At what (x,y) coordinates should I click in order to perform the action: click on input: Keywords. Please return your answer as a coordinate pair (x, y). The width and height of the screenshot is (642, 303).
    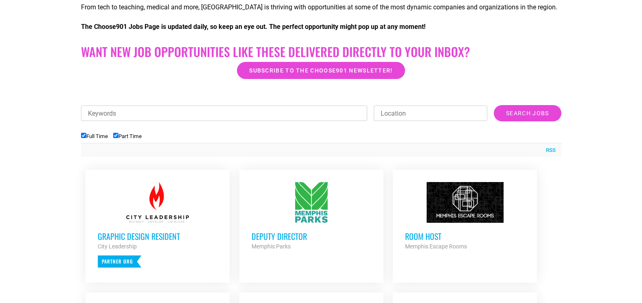
    Looking at the image, I should click on (224, 113).